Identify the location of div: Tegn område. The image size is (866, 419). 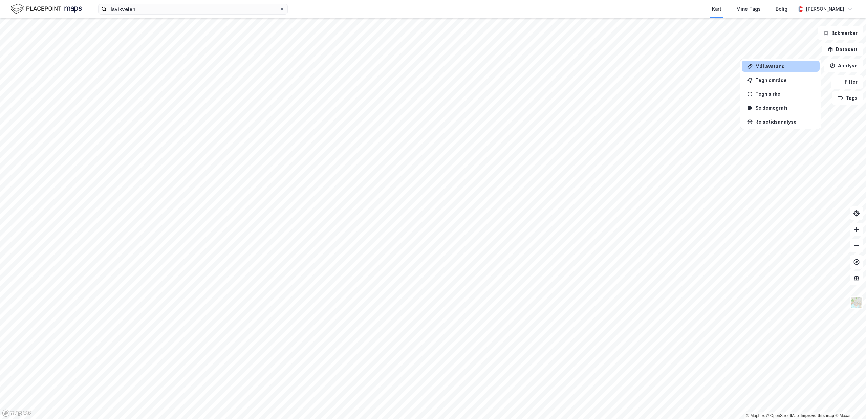
(785, 80).